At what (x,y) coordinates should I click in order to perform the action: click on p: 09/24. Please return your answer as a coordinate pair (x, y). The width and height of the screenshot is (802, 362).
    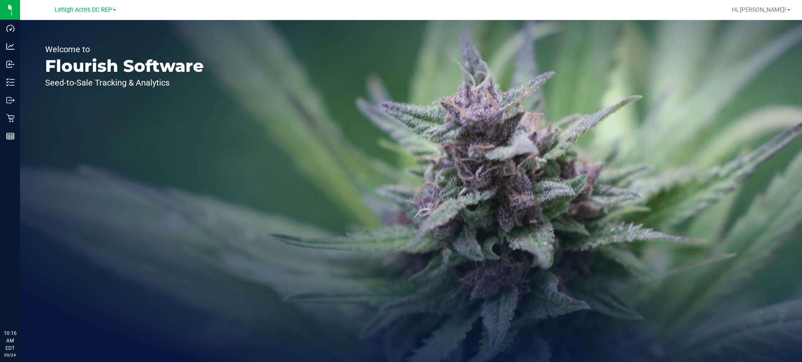
    Looking at the image, I should click on (10, 355).